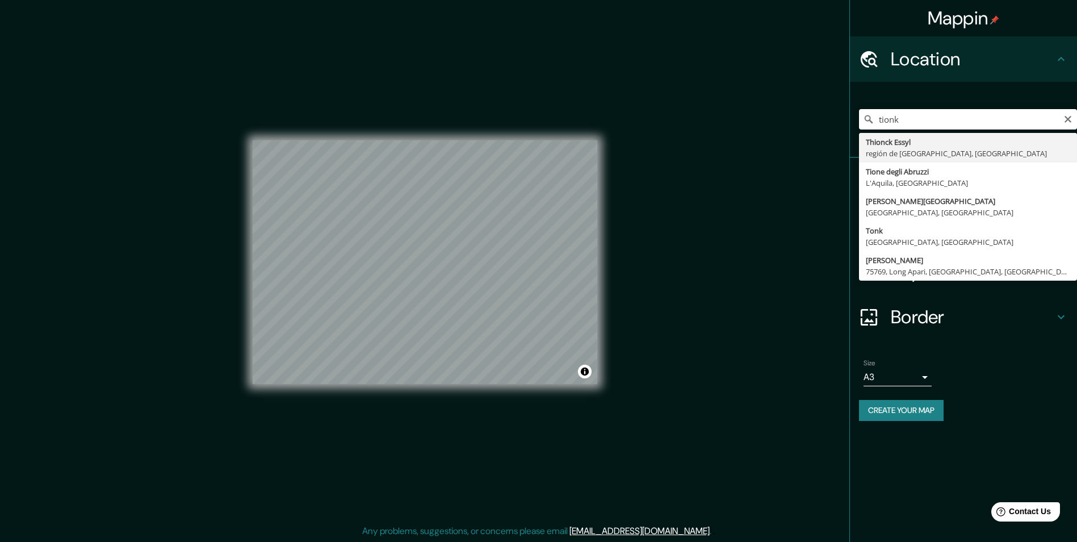 This screenshot has width=1077, height=542. What do you see at coordinates (1068, 118) in the screenshot?
I see `button: Clear` at bounding box center [1068, 118].